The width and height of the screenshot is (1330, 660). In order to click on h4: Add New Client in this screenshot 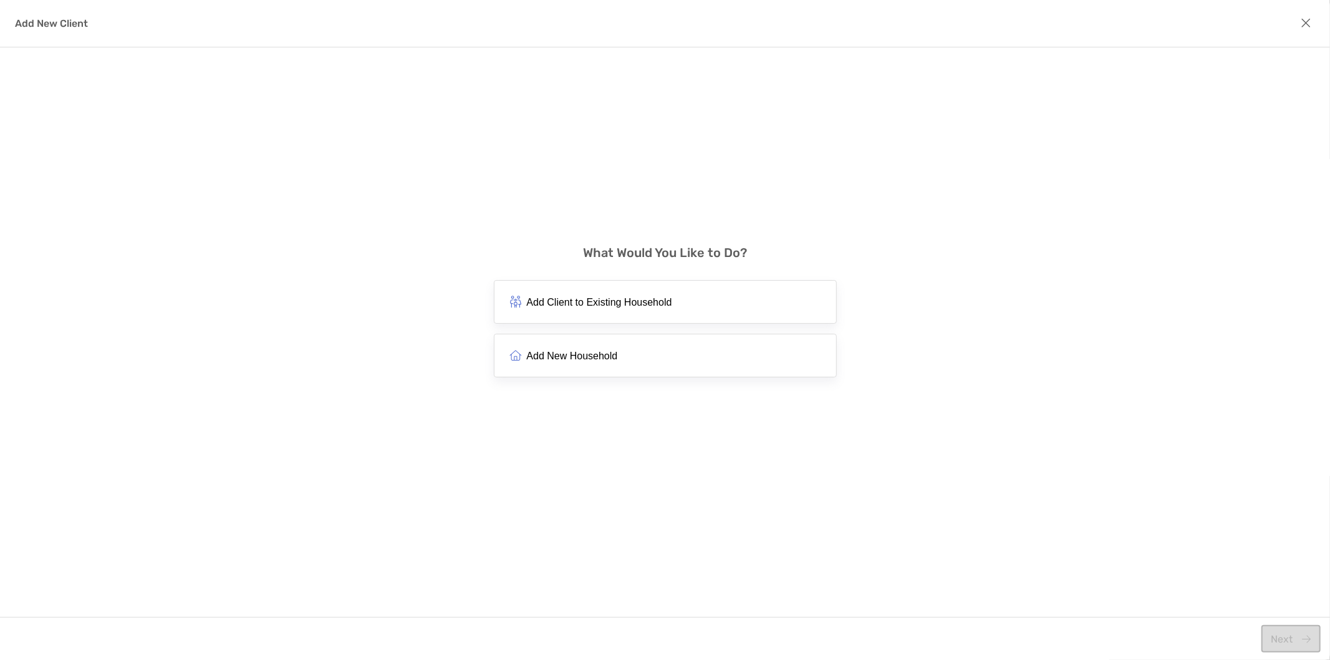, I will do `click(51, 23)`.